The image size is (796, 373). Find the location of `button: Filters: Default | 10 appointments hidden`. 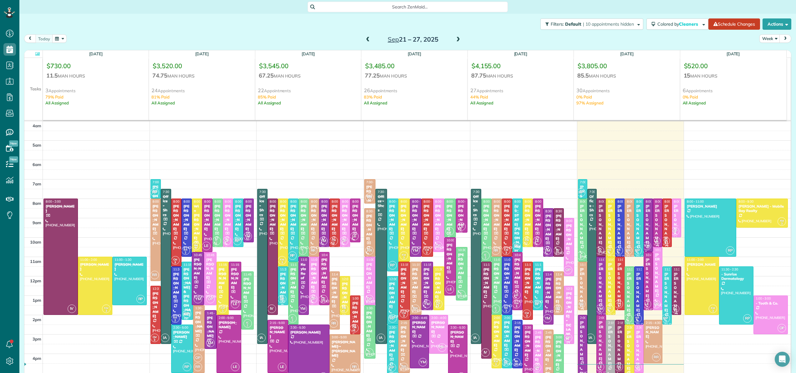

button: Filters: Default | 10 appointments hidden is located at coordinates (592, 24).